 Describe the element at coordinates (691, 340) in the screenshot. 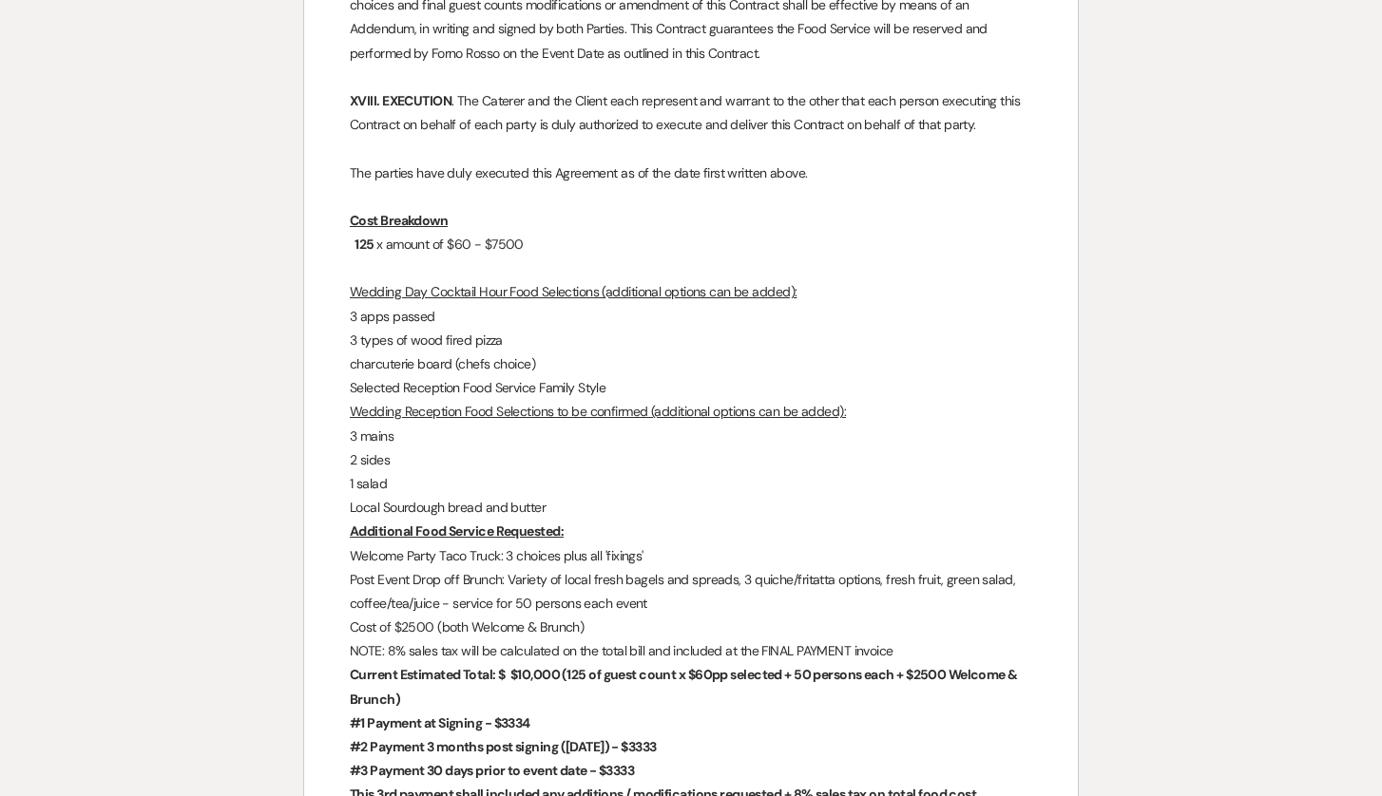

I see `p: 3 types of wood fired pizza` at that location.